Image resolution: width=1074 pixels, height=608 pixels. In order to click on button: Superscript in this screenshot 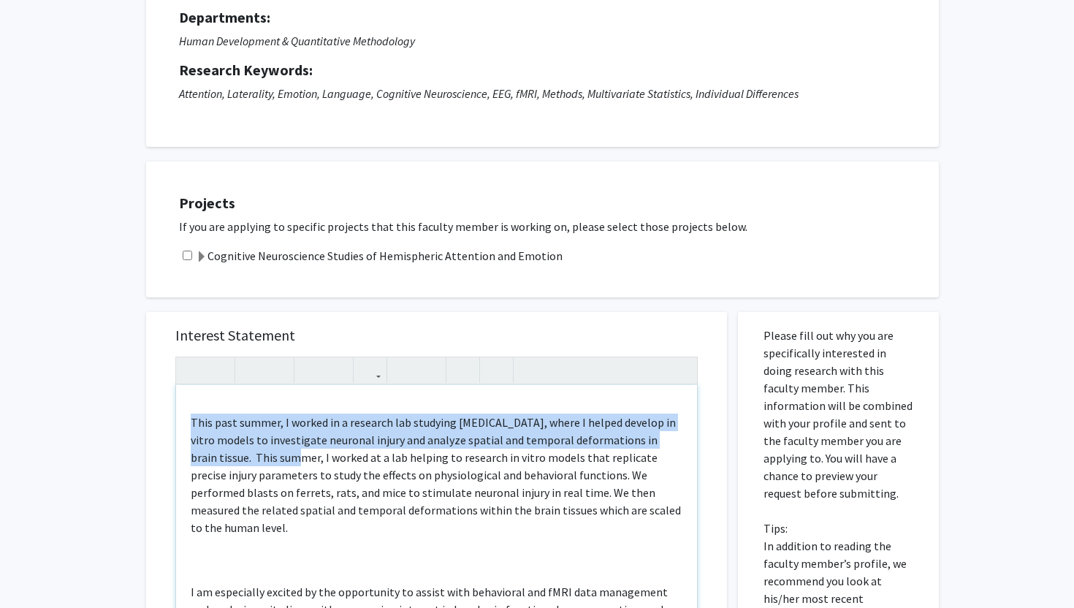, I will do `click(311, 370)`.